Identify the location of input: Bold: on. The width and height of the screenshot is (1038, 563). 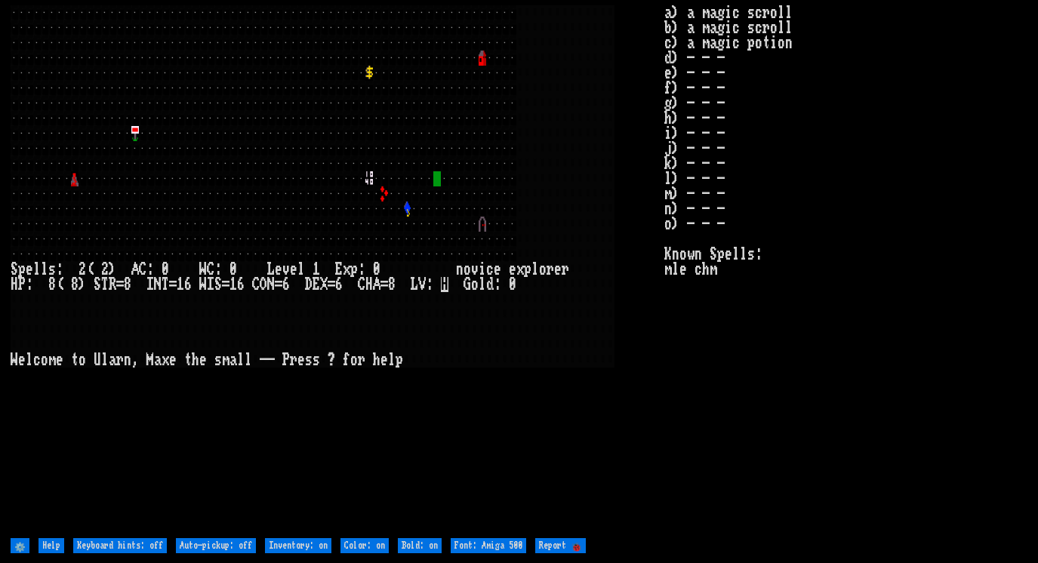
(420, 546).